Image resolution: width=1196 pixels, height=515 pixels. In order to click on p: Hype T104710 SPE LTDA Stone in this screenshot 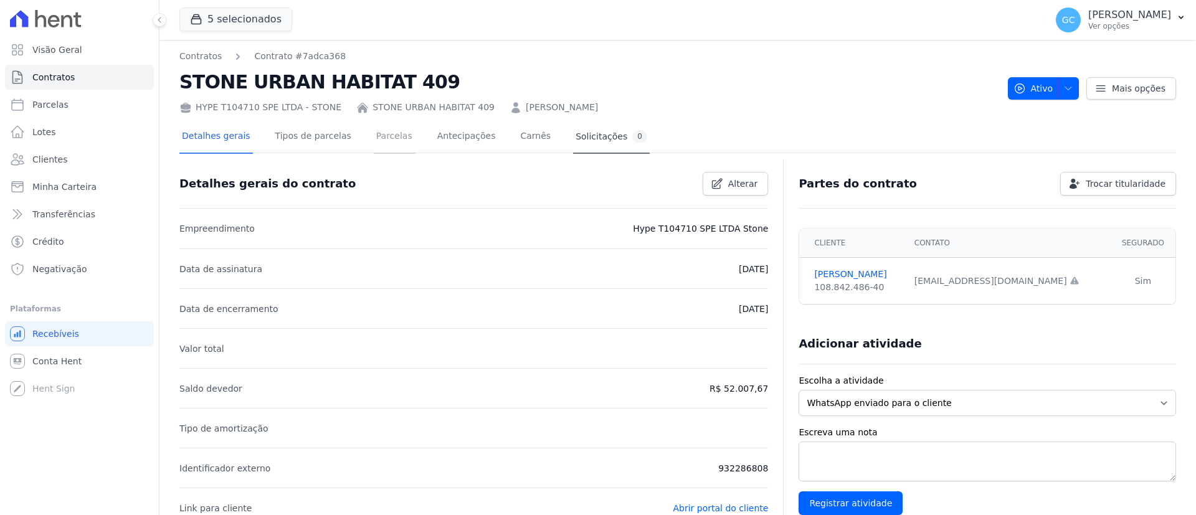, I will do `click(700, 229)`.